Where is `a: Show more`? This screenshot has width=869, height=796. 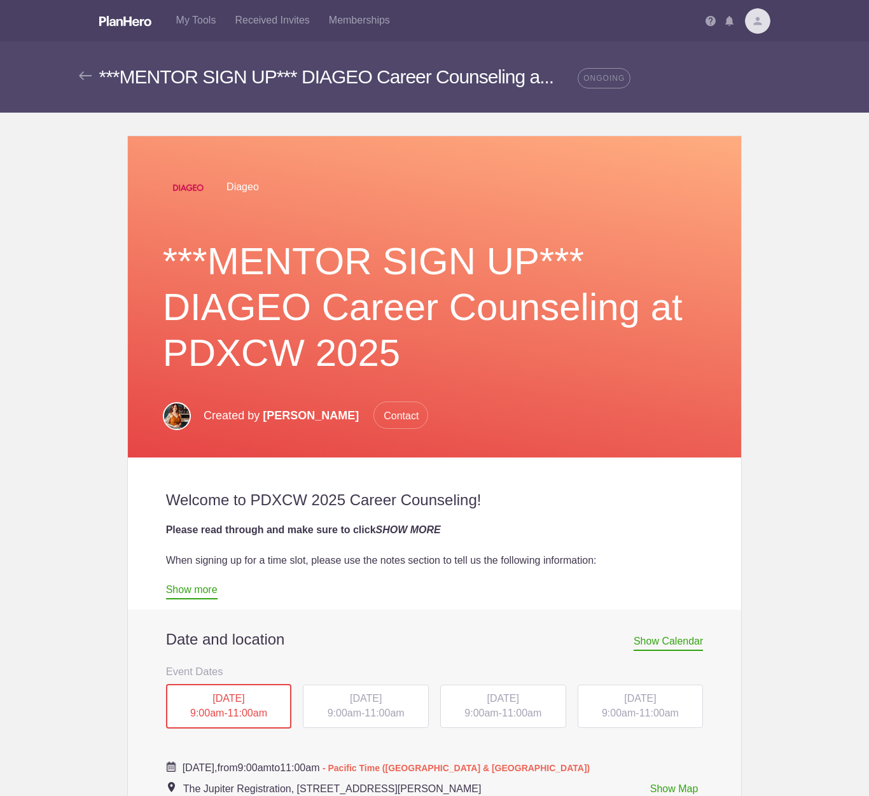 a: Show more is located at coordinates (192, 592).